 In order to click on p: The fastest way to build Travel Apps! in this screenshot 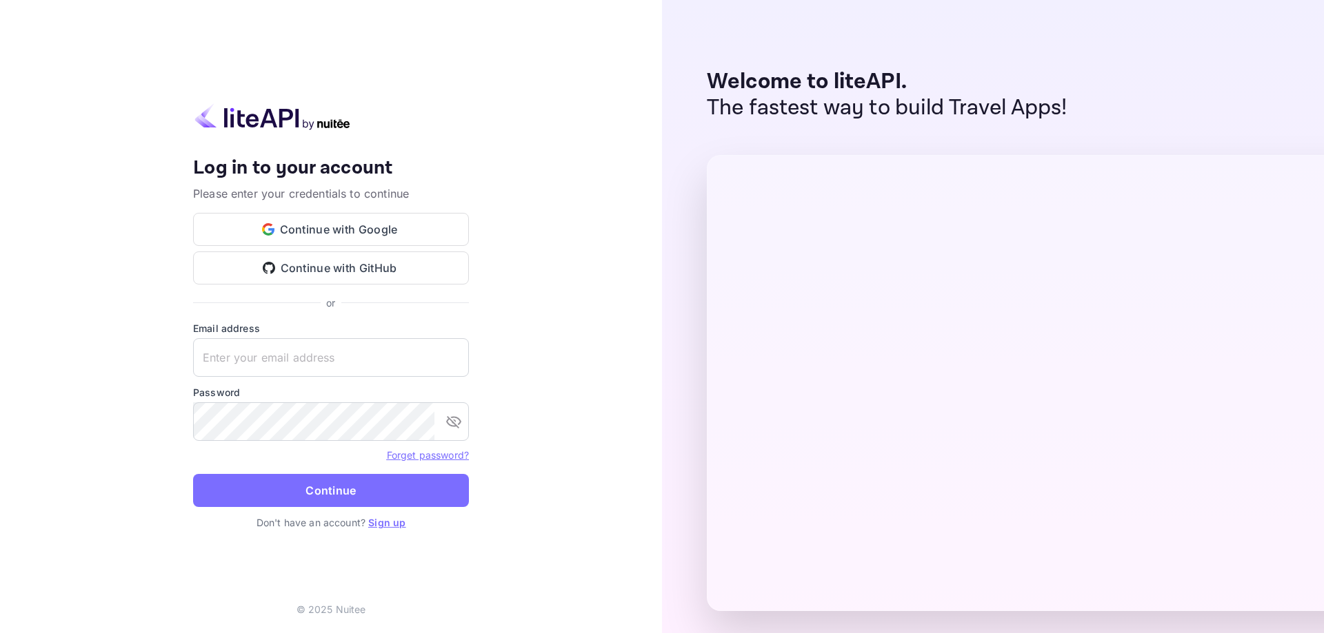, I will do `click(886, 108)`.